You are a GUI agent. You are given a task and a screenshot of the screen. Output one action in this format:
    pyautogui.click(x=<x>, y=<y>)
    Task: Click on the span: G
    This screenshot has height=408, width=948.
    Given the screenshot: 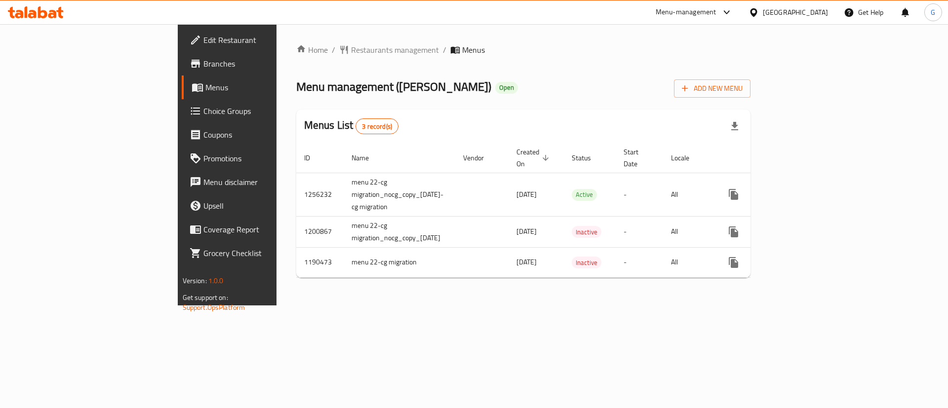 What is the action you would take?
    pyautogui.click(x=933, y=12)
    